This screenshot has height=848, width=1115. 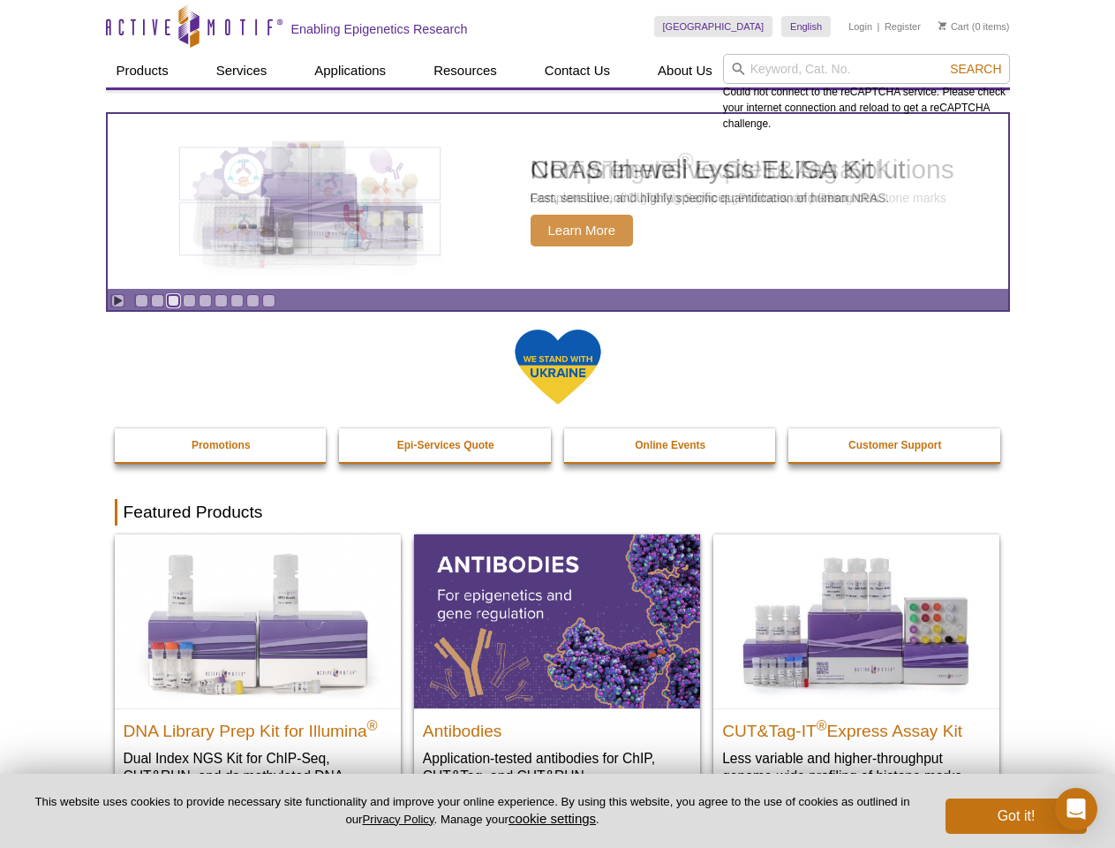 What do you see at coordinates (253, 300) in the screenshot?
I see `a: Go to slide 8` at bounding box center [253, 300].